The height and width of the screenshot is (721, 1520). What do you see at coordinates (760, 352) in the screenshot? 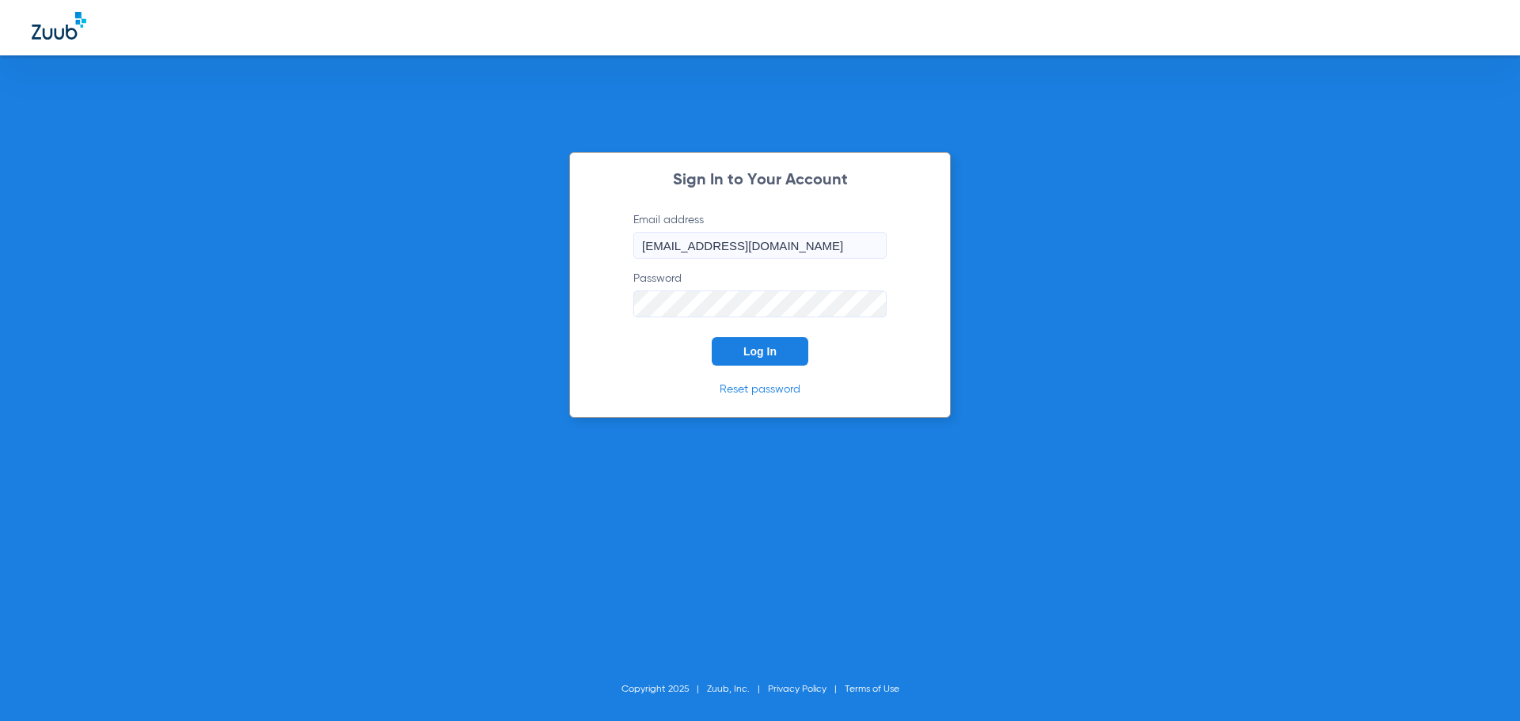
I see `button: Log In` at bounding box center [760, 352].